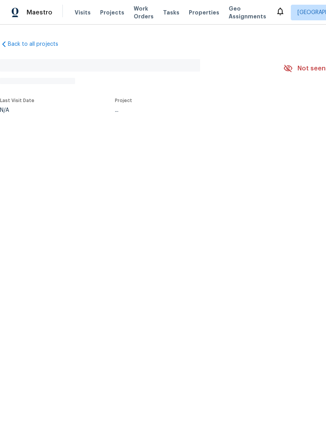  I want to click on span: Work Orders, so click(143, 13).